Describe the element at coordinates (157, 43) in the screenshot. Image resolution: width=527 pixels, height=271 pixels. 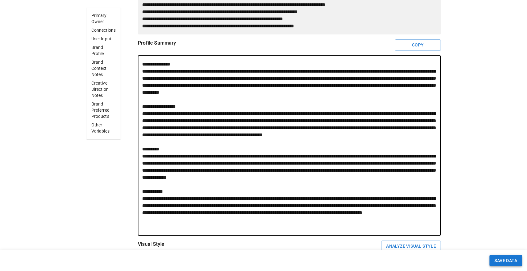
I see `p: Profile Summary` at that location.